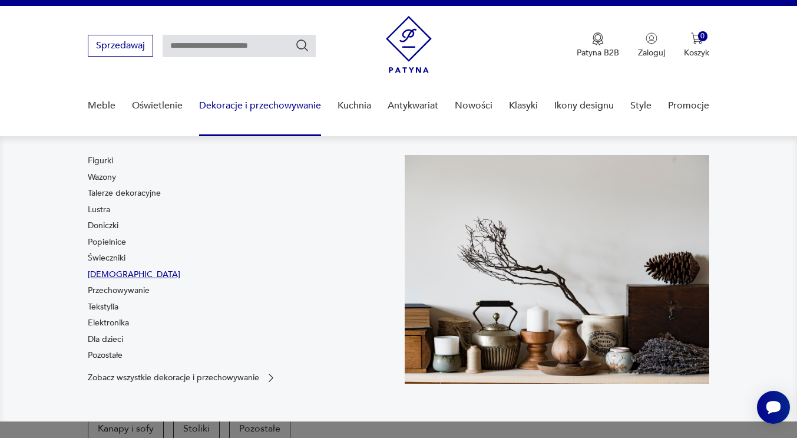 This screenshot has width=797, height=438. What do you see at coordinates (697, 38) in the screenshot?
I see `img: Ikona koszyka` at bounding box center [697, 38].